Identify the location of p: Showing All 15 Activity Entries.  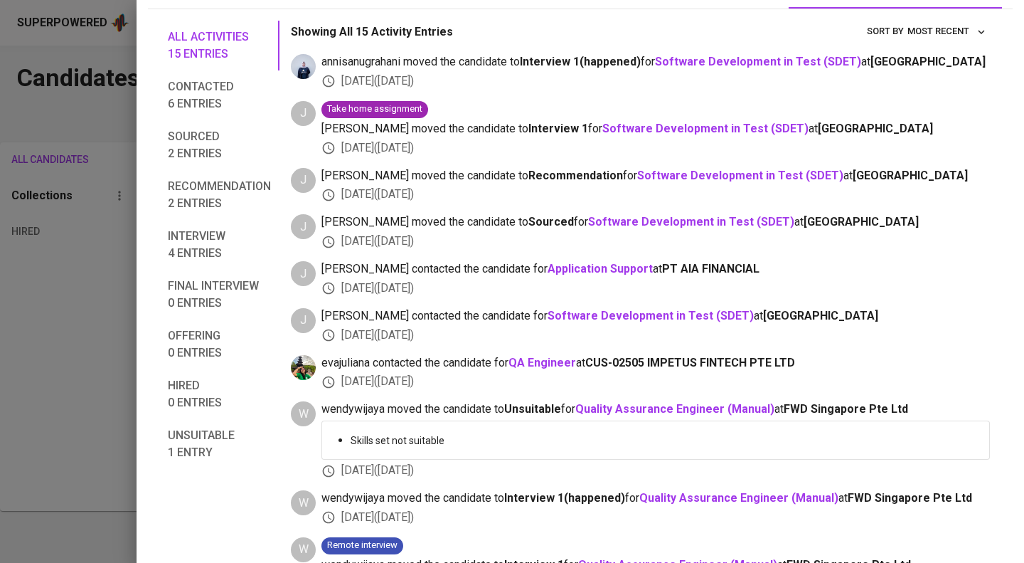
(372, 32).